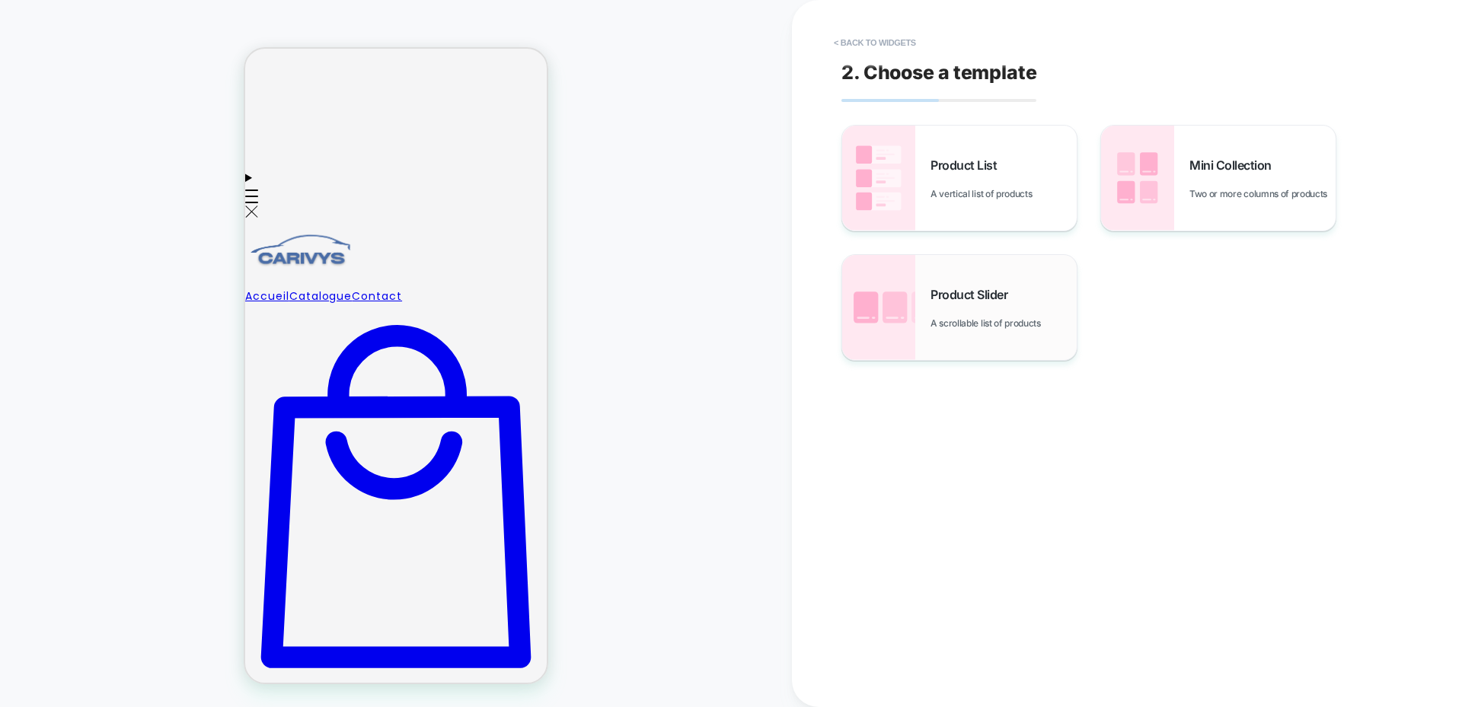 Image resolution: width=1462 pixels, height=707 pixels. Describe the element at coordinates (1262, 193) in the screenshot. I see `span: Two or more columns of products` at that location.